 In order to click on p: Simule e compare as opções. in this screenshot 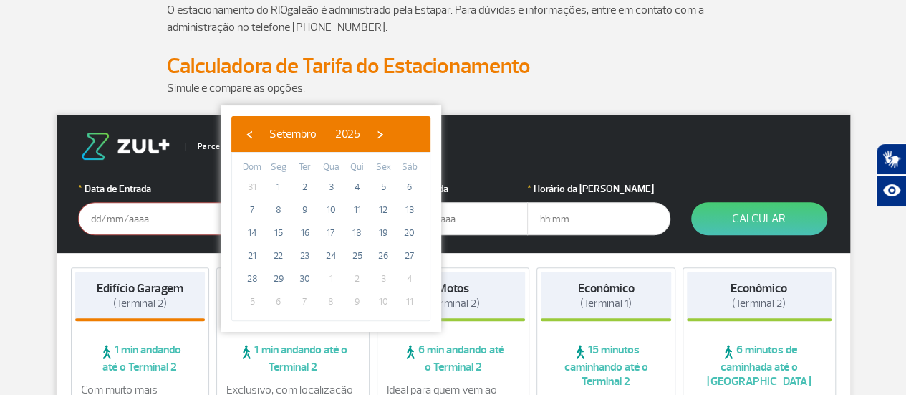, I will do `click(453, 88)`.